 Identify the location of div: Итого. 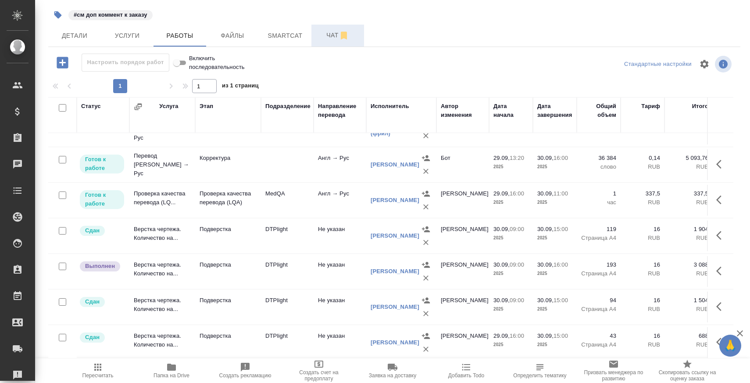
(700, 106).